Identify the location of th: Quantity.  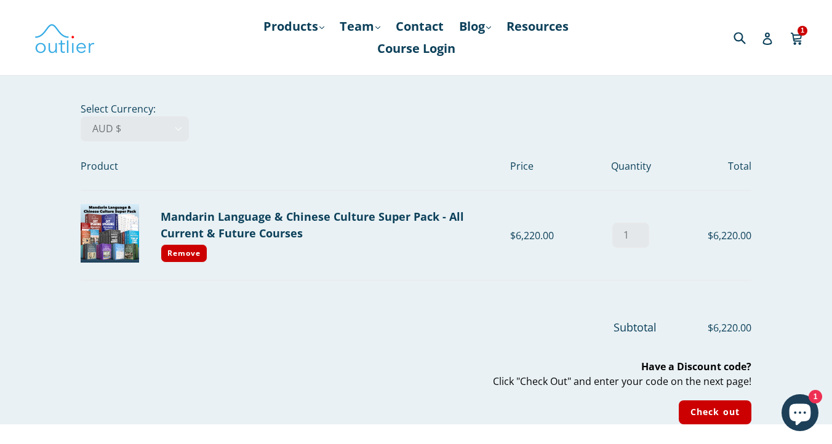
(630, 166).